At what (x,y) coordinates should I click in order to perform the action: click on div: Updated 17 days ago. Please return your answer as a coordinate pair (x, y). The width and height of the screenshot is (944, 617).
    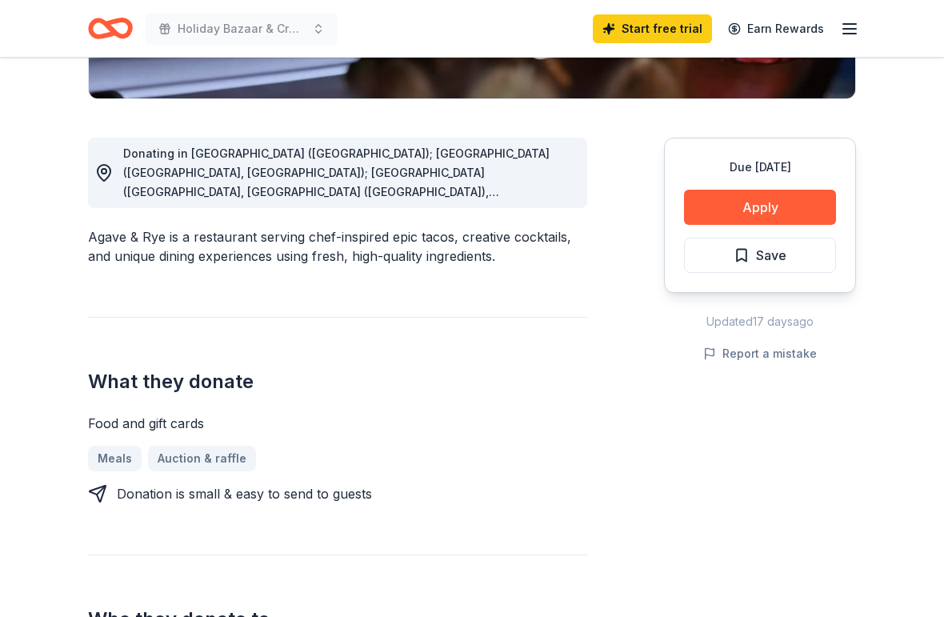
    Looking at the image, I should click on (760, 322).